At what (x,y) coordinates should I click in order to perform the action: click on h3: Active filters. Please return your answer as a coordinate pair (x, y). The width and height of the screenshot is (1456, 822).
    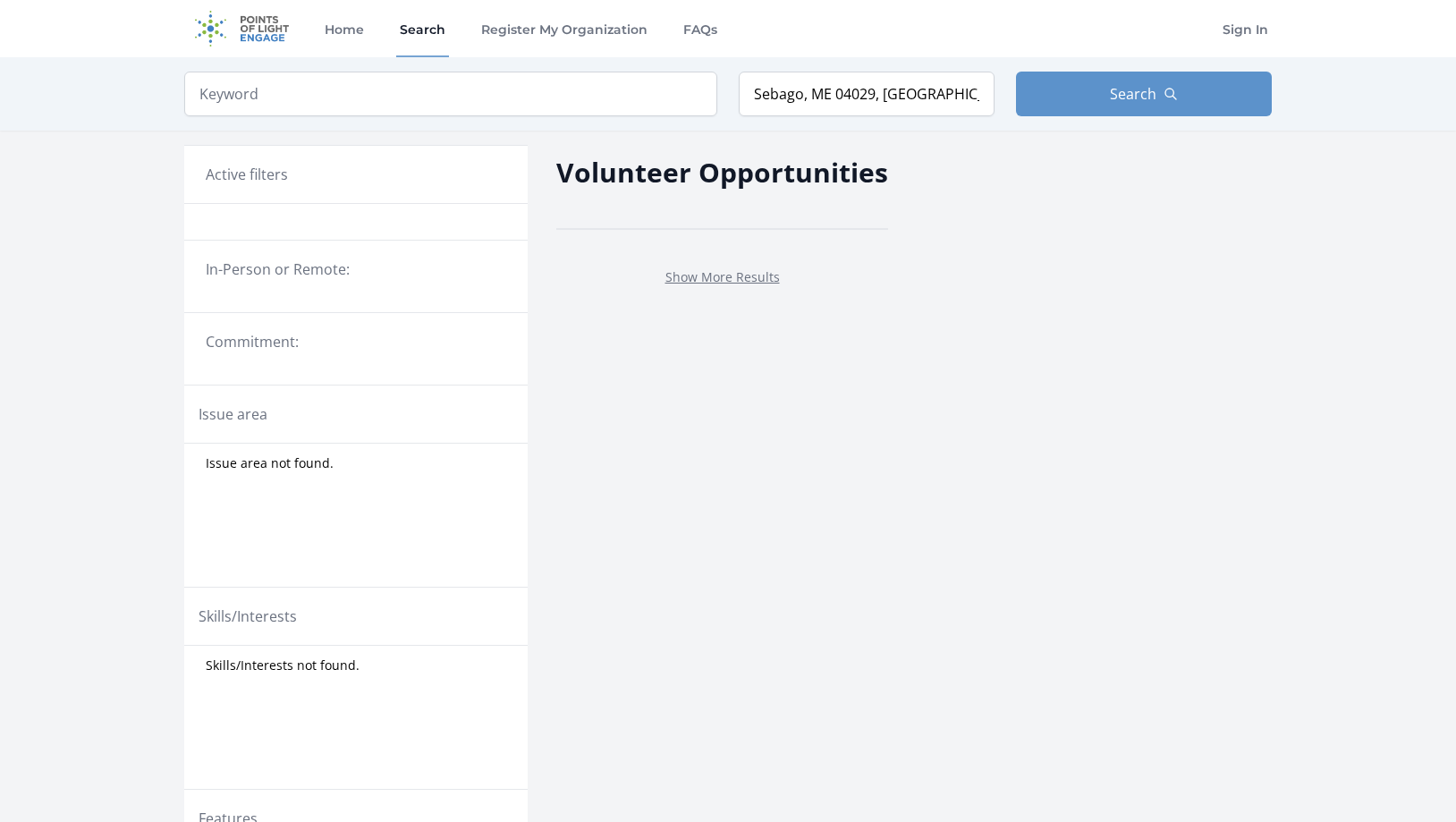
    Looking at the image, I should click on (247, 175).